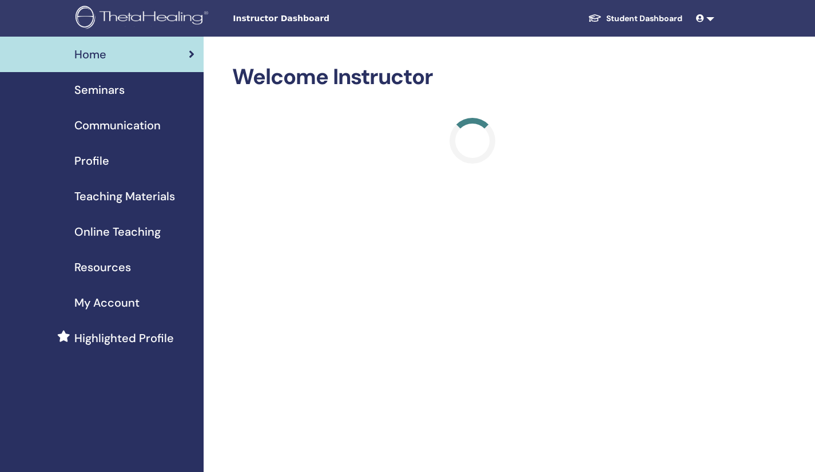 The image size is (815, 472). I want to click on span: Communication, so click(117, 125).